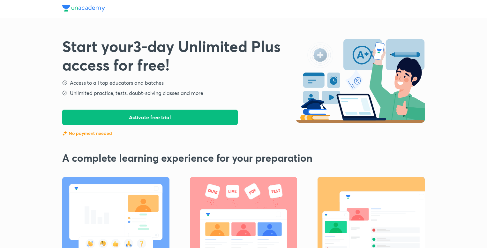  Describe the element at coordinates (150, 117) in the screenshot. I see `button: Activate free trial` at that location.